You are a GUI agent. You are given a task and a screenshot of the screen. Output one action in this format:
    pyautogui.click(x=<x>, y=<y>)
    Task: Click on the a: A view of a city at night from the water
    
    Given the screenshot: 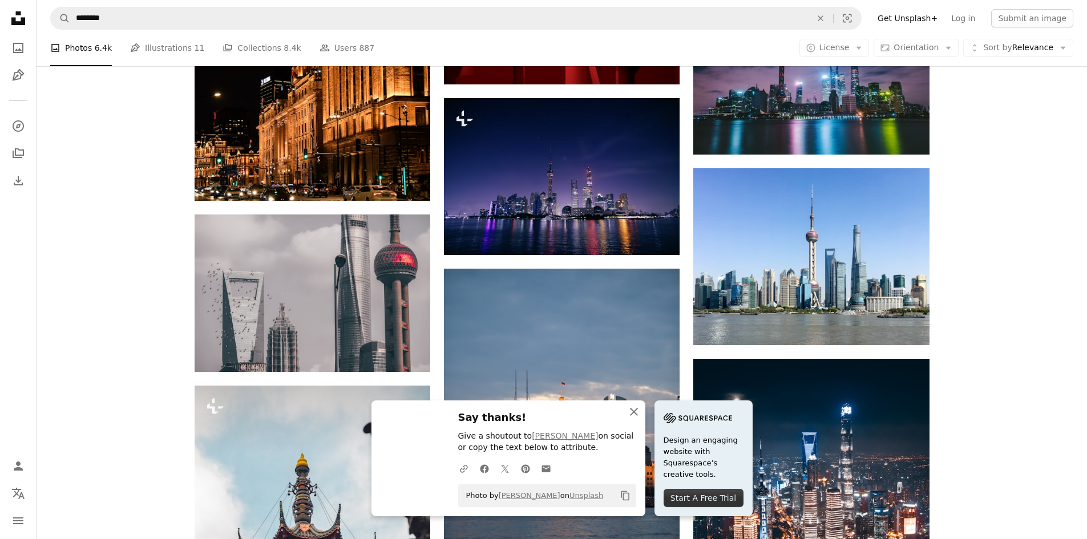 What is the action you would take?
    pyautogui.click(x=562, y=176)
    